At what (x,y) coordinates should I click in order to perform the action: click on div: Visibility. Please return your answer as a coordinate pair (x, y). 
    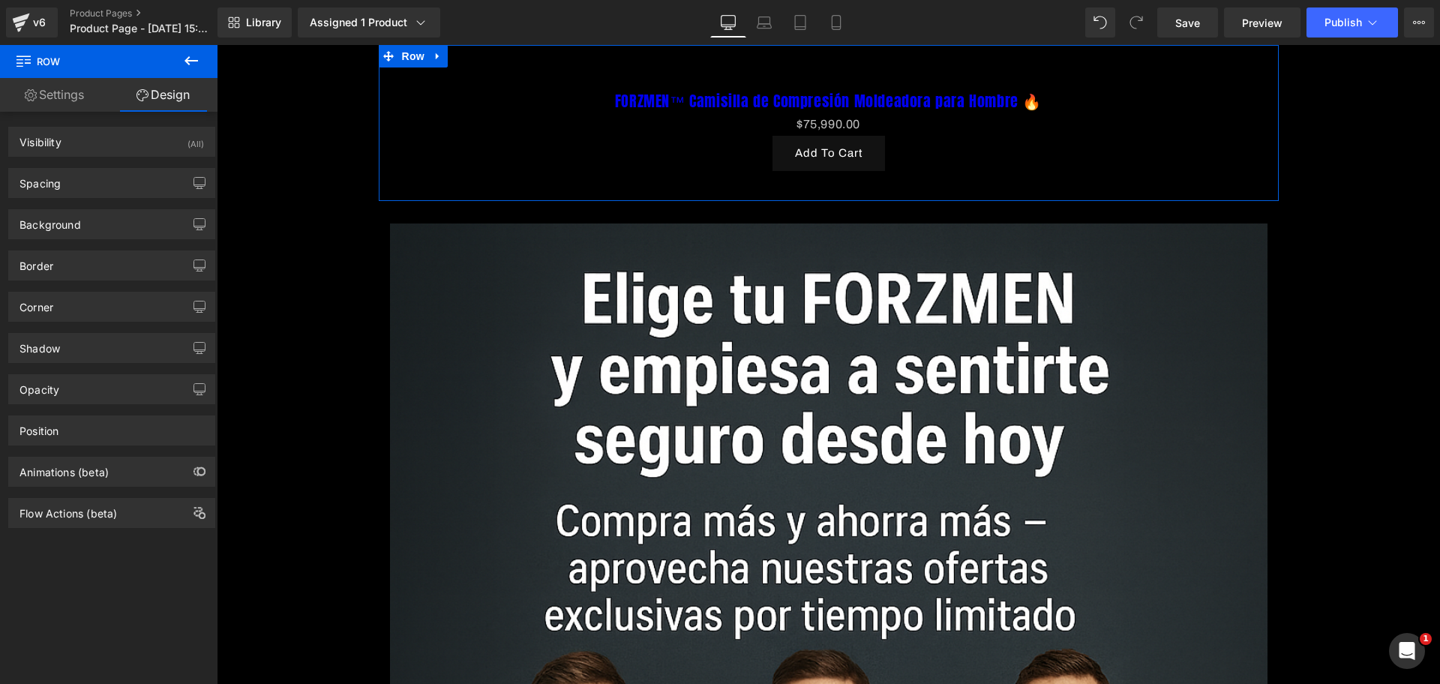
    Looking at the image, I should click on (40, 138).